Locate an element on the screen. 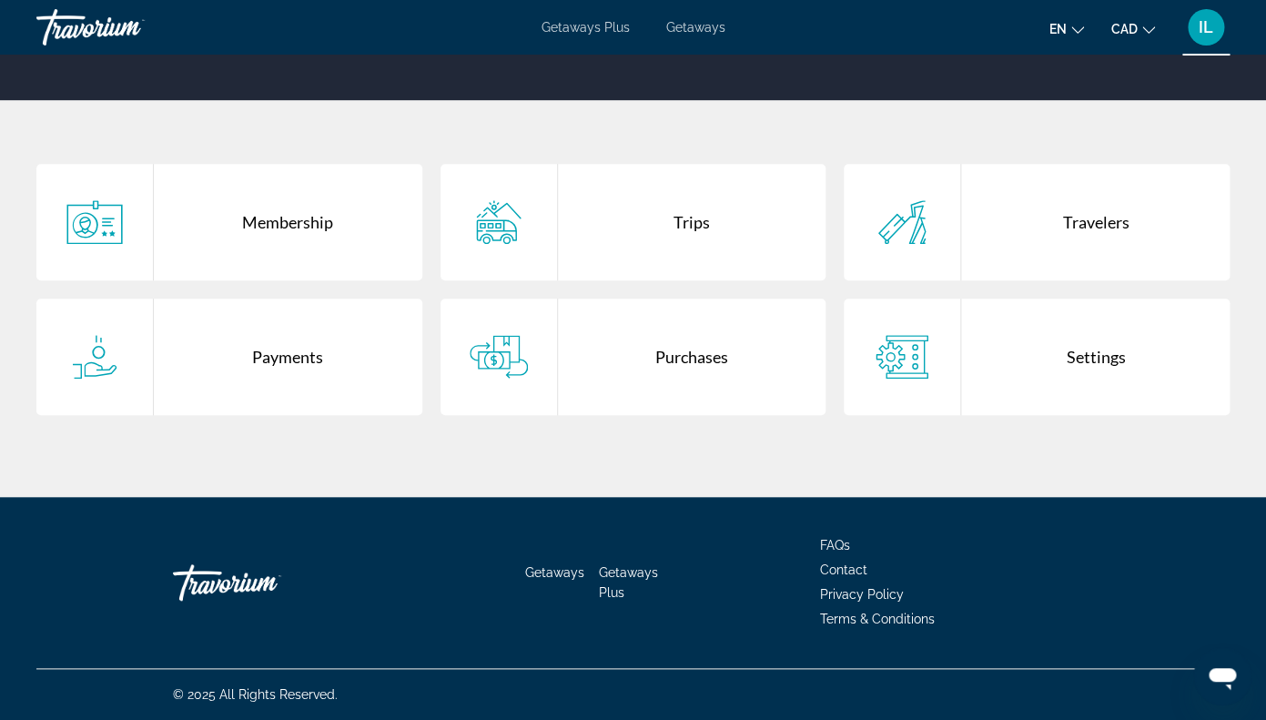 This screenshot has width=1266, height=720. a: FAQs is located at coordinates (835, 545).